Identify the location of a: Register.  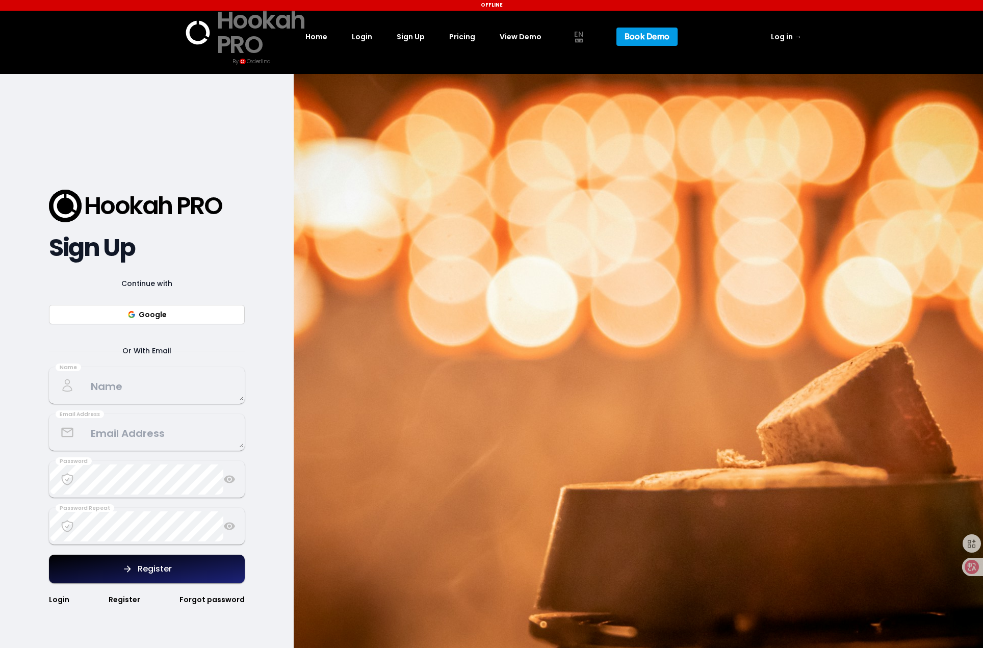
(124, 600).